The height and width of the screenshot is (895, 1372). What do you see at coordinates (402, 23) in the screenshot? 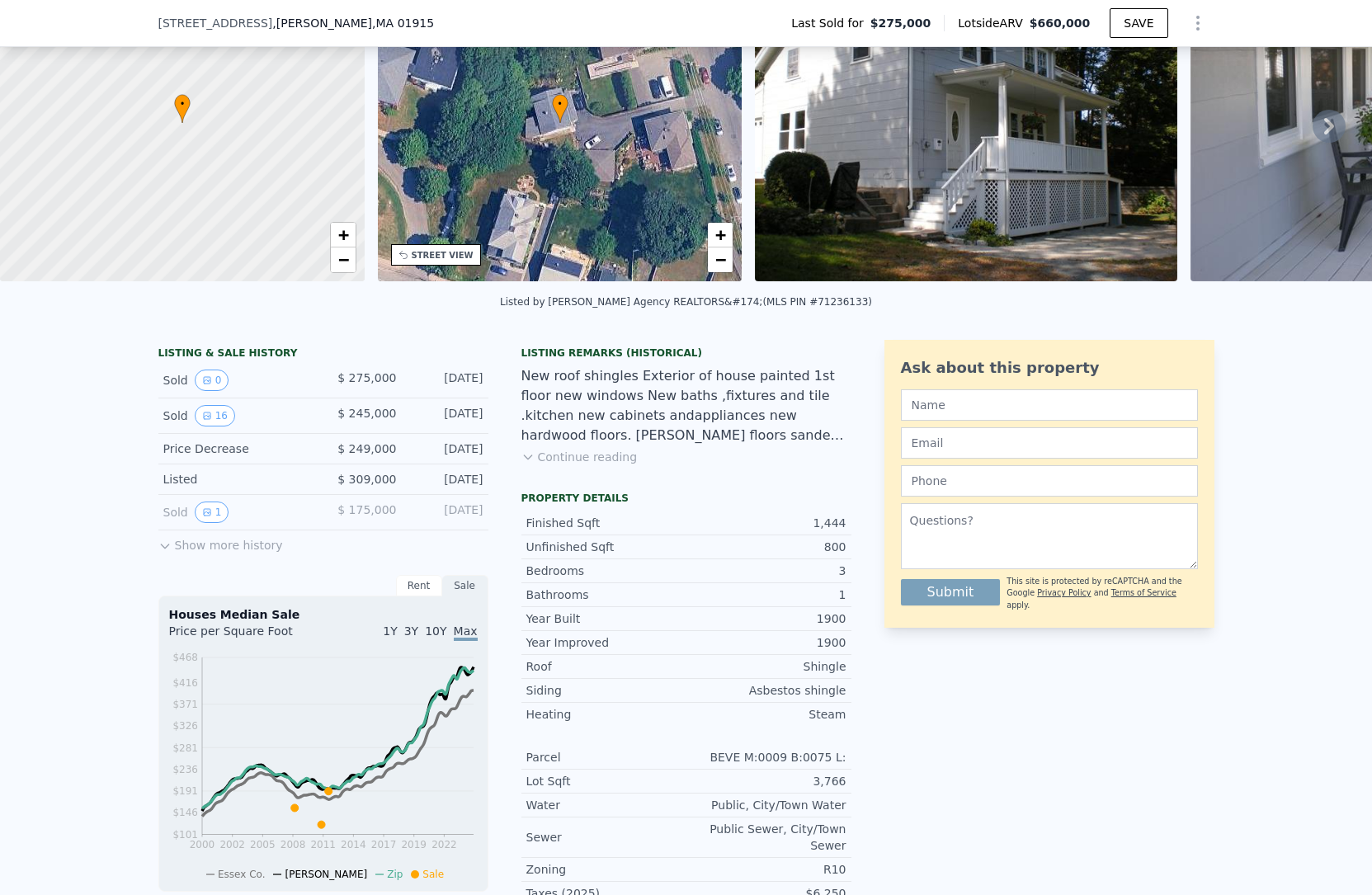
I see `span: , MA 01915` at bounding box center [402, 23].